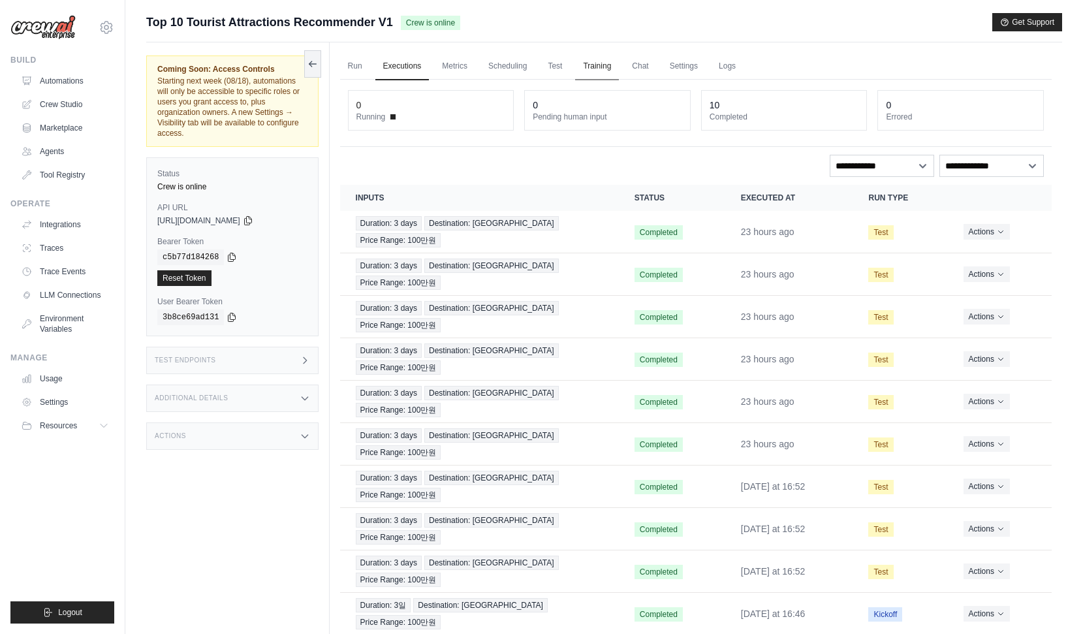 This screenshot has width=1083, height=634. What do you see at coordinates (383, 605) in the screenshot?
I see `span: Duration: 3일` at bounding box center [383, 605].